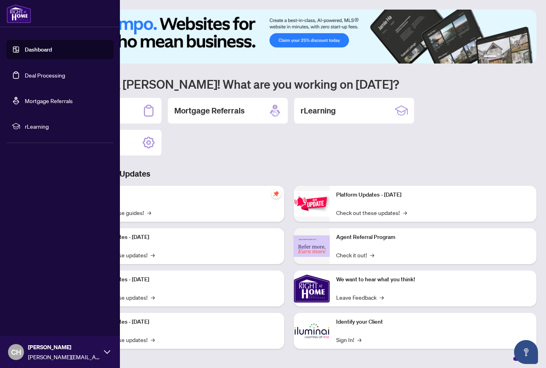  Describe the element at coordinates (181, 195) in the screenshot. I see `p: Self-Help` at that location.